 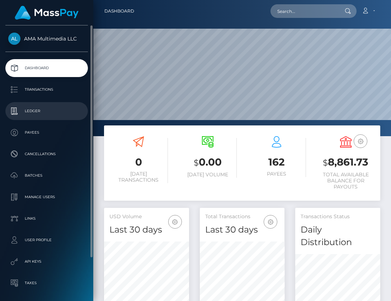 What do you see at coordinates (47, 133) in the screenshot?
I see `p: Payees` at bounding box center [47, 133].